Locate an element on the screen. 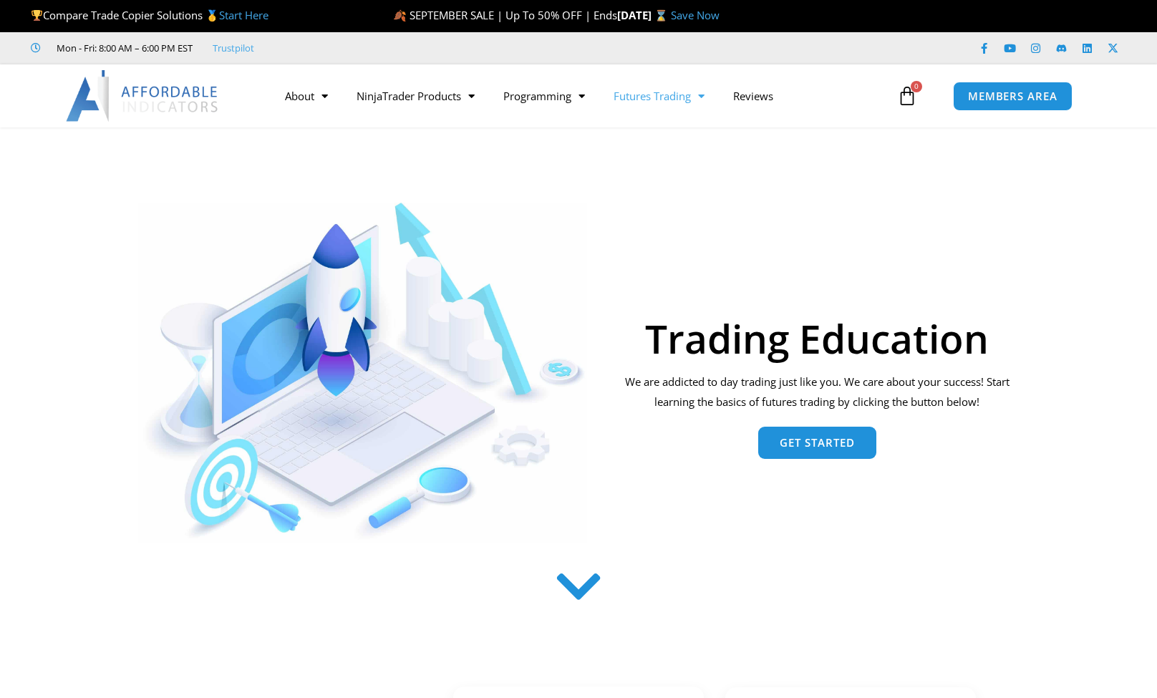 This screenshot has width=1157, height=698. span: 🍂 SEPTEMBER SALE | Up To 50% OFF | Ends is located at coordinates (505, 15).